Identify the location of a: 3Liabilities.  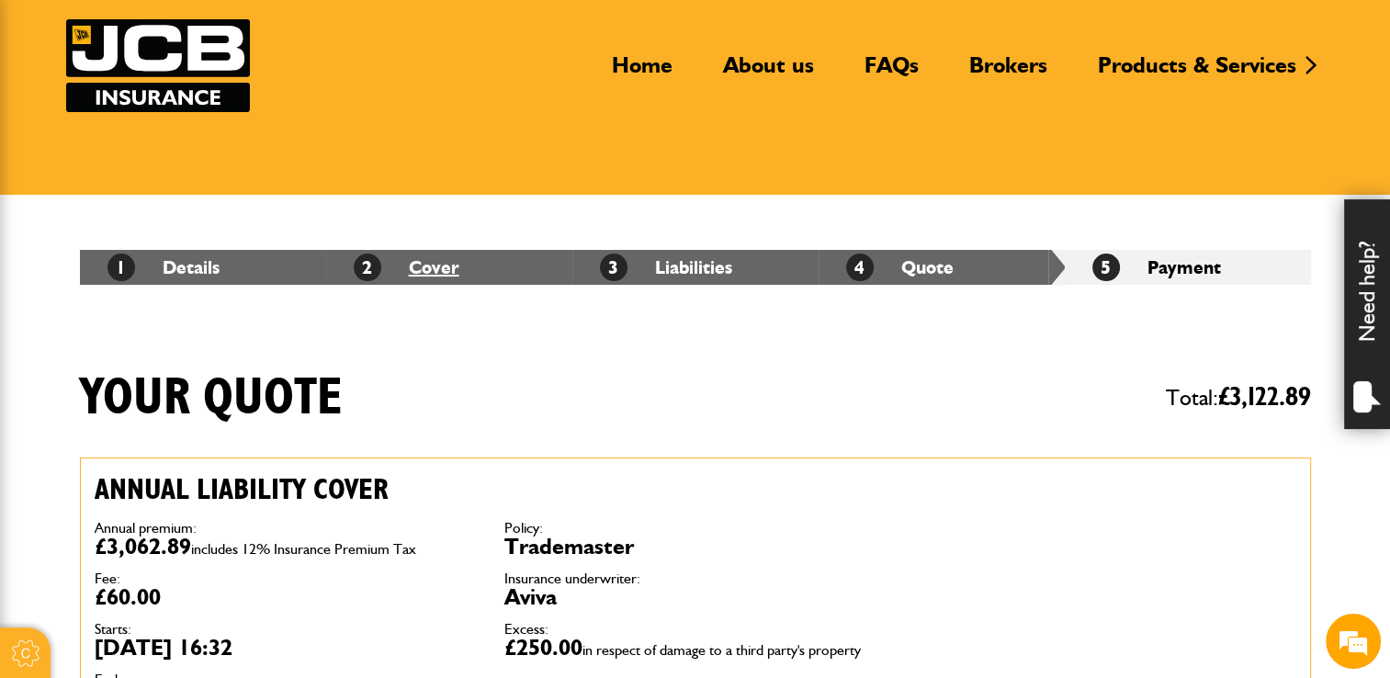
(666, 267).